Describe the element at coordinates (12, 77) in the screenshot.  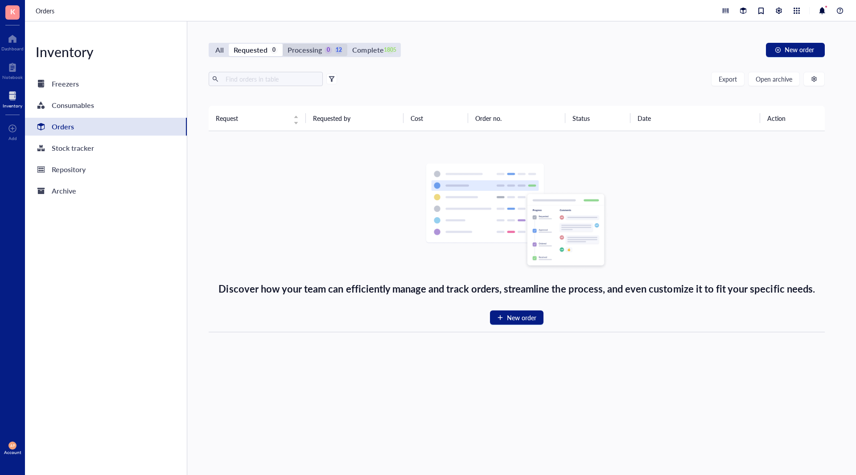
I see `div: Notebook` at that location.